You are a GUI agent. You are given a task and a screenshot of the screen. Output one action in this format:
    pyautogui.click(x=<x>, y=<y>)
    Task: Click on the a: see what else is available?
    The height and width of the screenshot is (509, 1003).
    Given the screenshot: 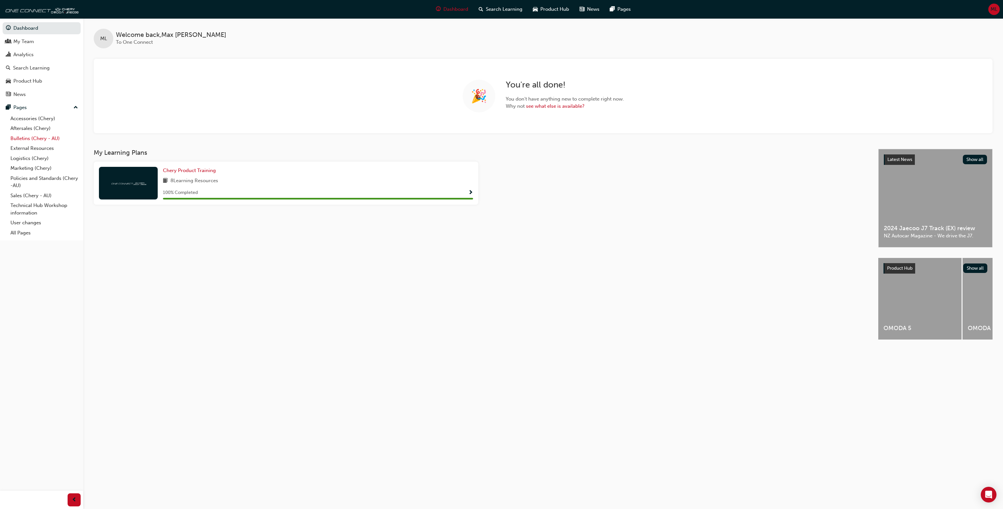 What is the action you would take?
    pyautogui.click(x=555, y=106)
    